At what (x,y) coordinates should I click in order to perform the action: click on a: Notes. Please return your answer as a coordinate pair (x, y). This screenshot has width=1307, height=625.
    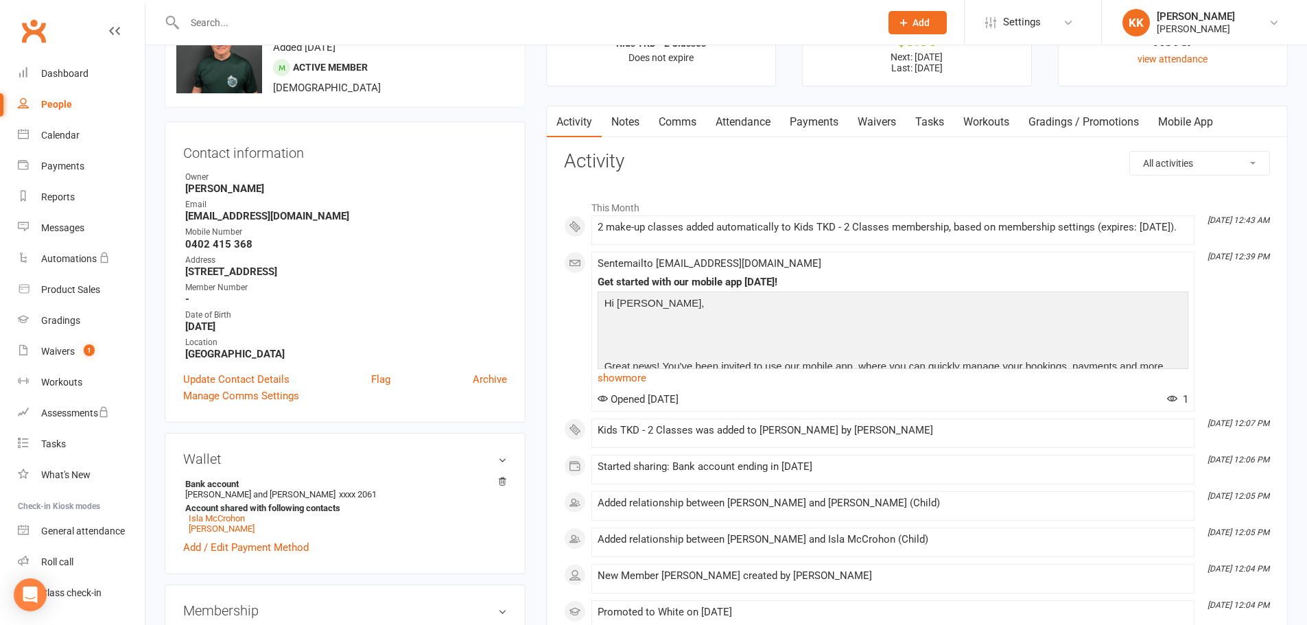
    Looking at the image, I should click on (625, 122).